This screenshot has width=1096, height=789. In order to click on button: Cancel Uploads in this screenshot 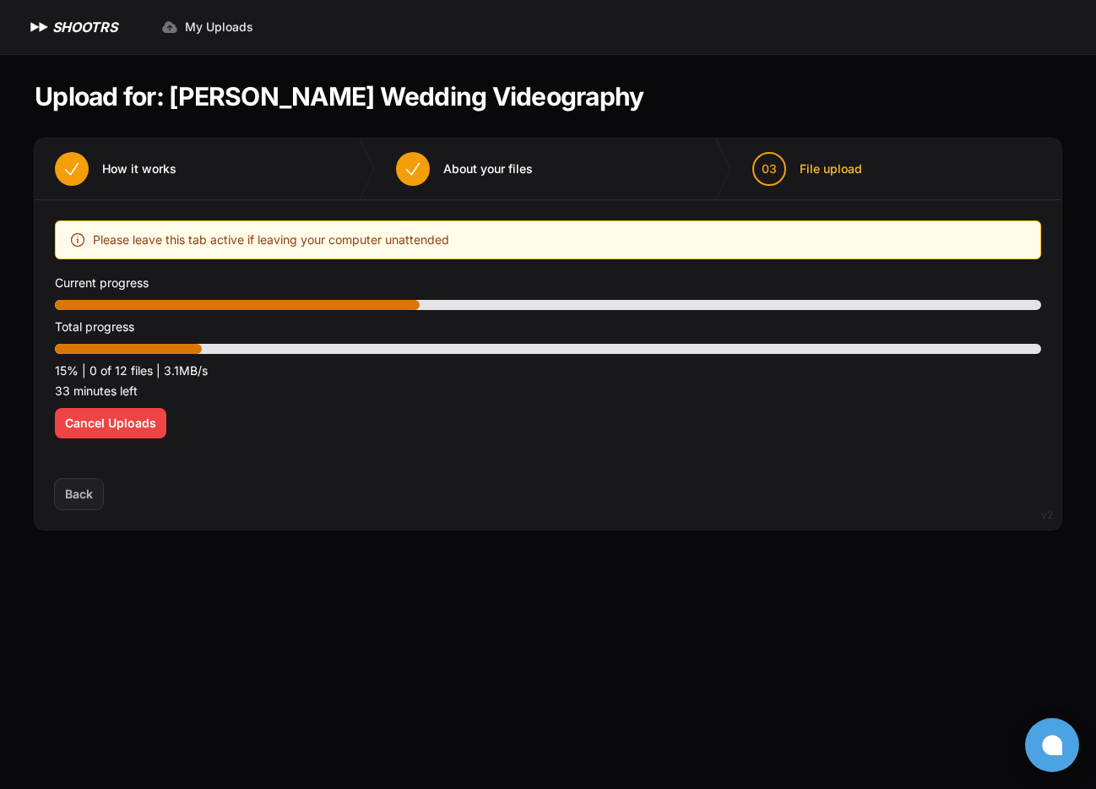, I will do `click(111, 423)`.